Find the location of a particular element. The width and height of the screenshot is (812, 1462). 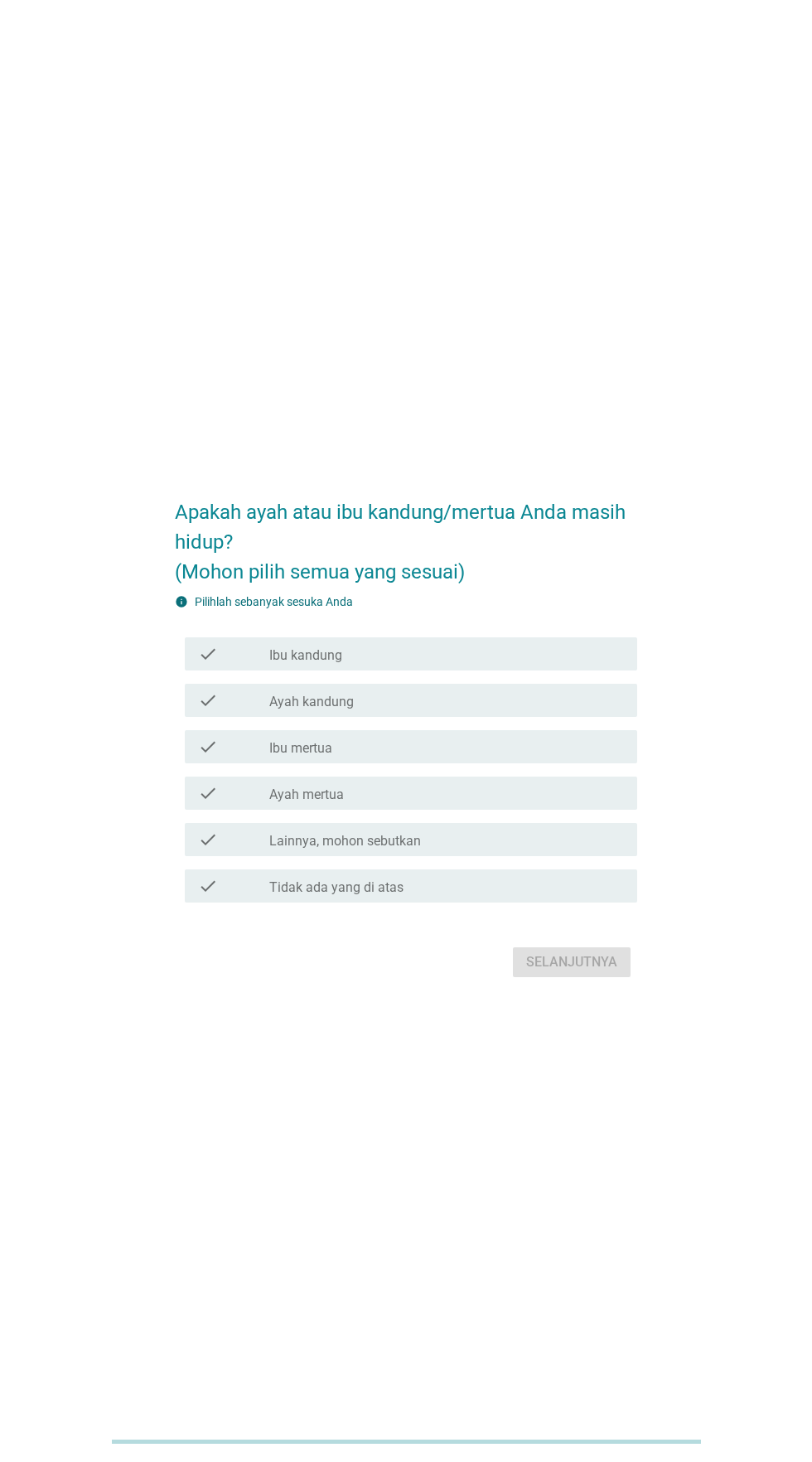

label: Lainnya, mohon sebutkan is located at coordinates (345, 841).